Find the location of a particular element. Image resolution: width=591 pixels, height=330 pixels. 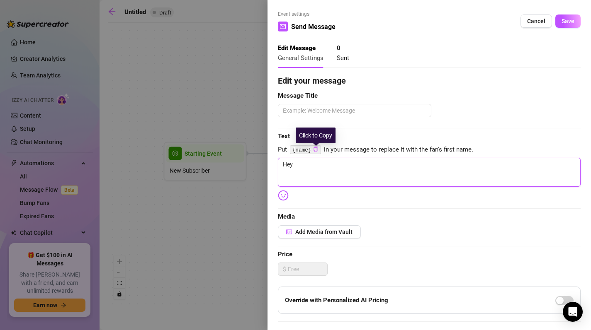

strong: Message Title is located at coordinates (298, 96).